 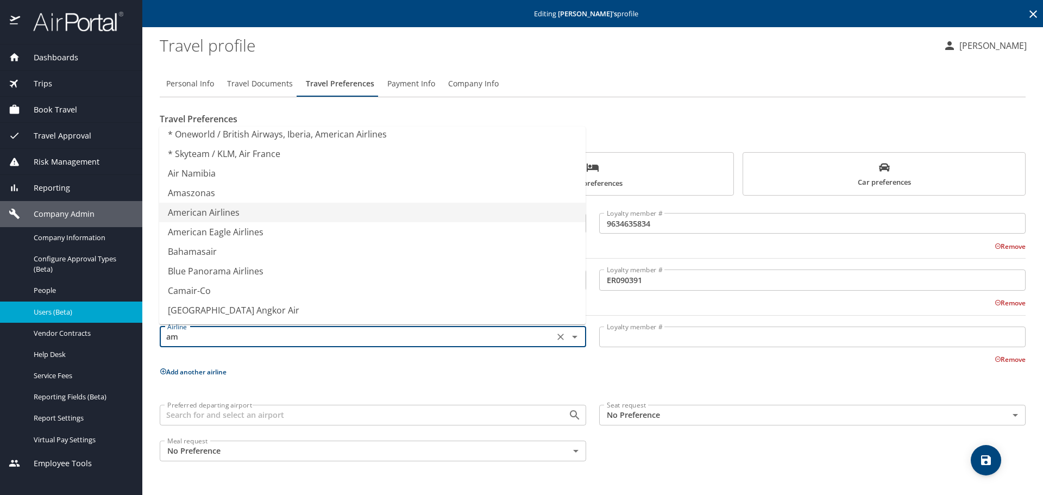 What do you see at coordinates (372, 193) in the screenshot?
I see `li: Amaszonas` at bounding box center [372, 193].